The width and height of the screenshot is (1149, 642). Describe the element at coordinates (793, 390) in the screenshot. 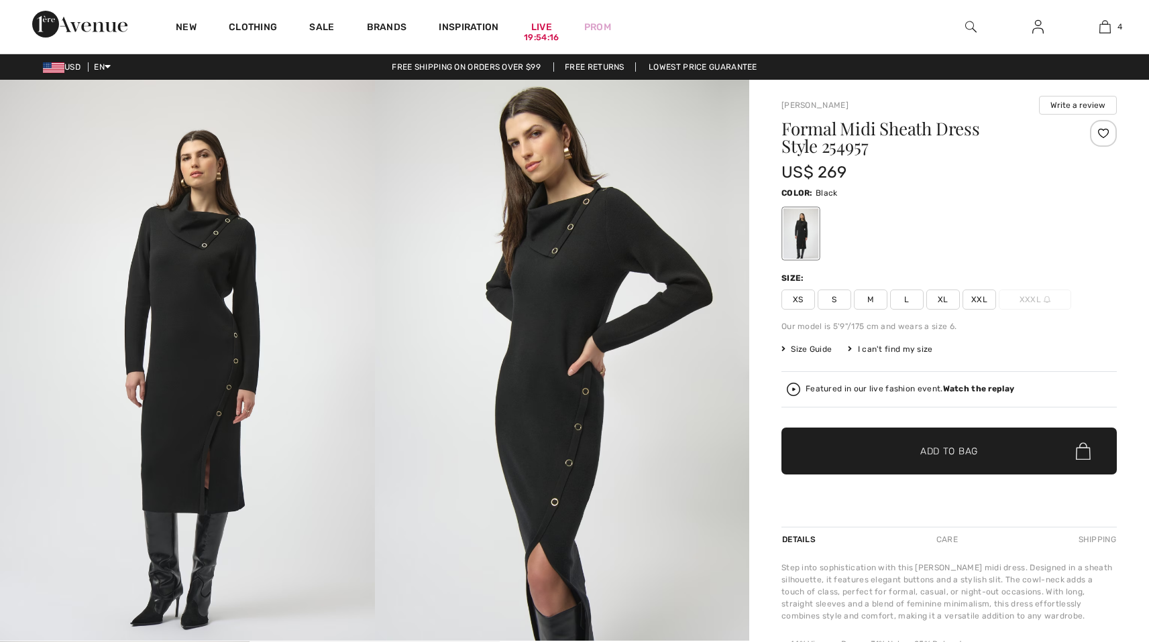

I see `img: Watch the replay` at that location.